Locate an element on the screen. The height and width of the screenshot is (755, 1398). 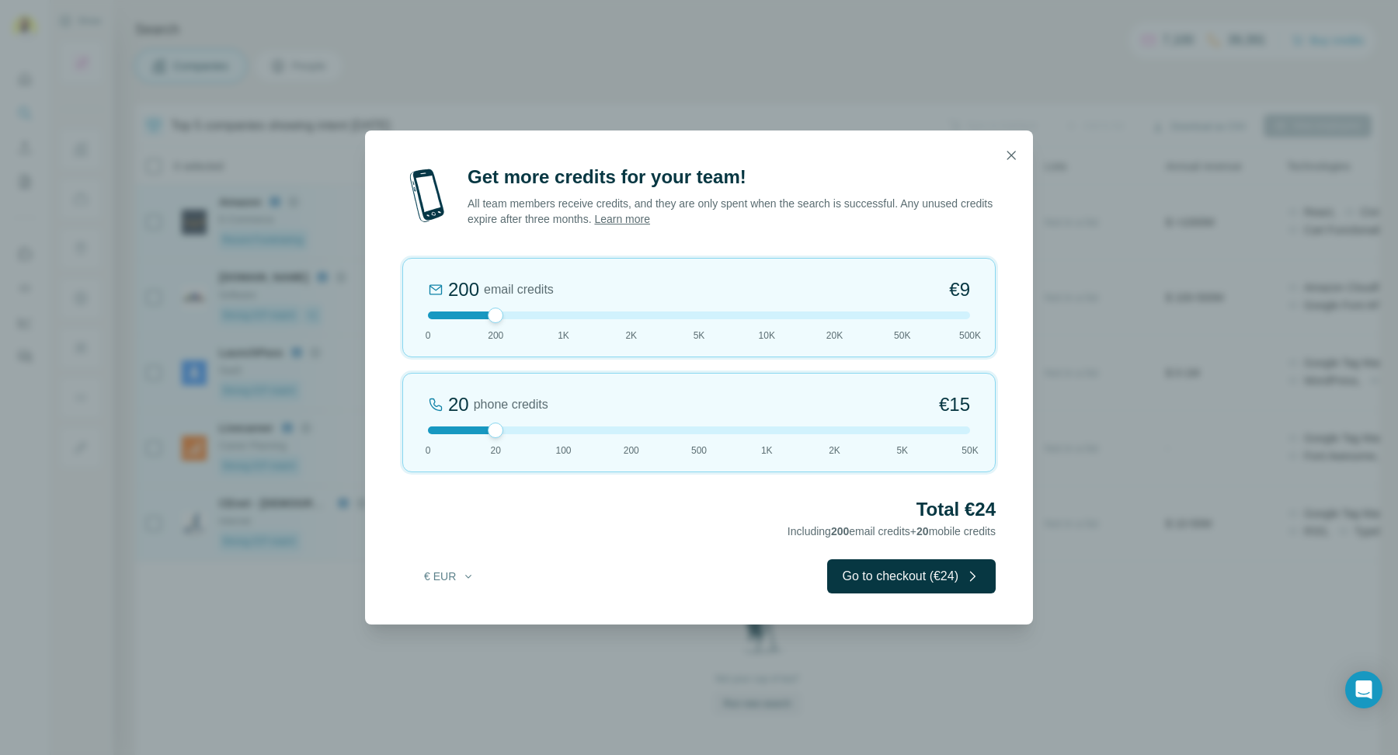
span: 500 is located at coordinates (699, 451).